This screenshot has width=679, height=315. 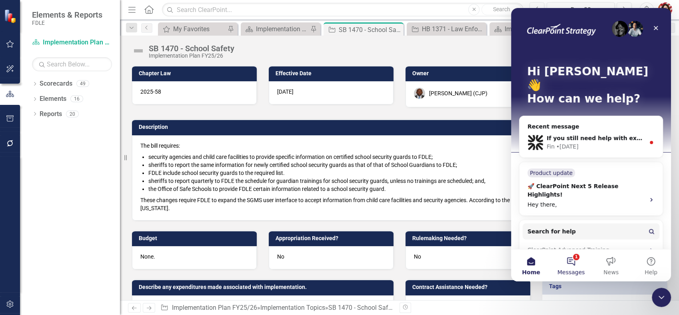 What do you see at coordinates (606, 286) in the screenshot?
I see `h3: Tags` at bounding box center [606, 286].